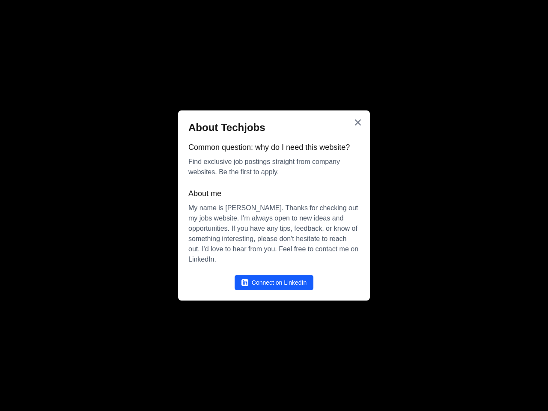  I want to click on h3: Common question: why do I need this website?, so click(274, 147).